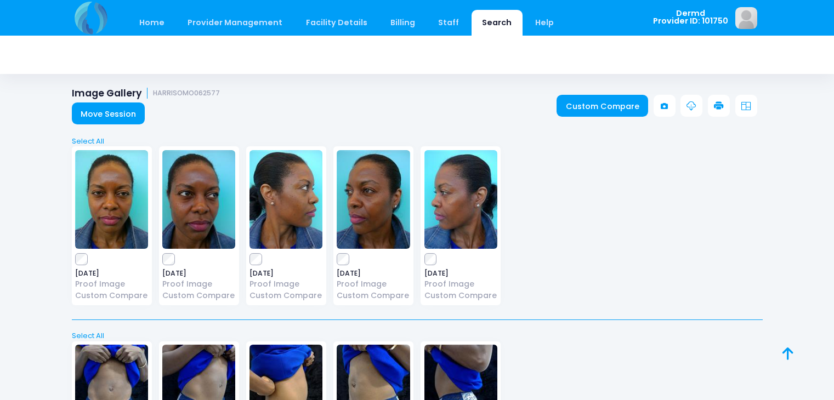 Image resolution: width=834 pixels, height=400 pixels. What do you see at coordinates (186, 93) in the screenshot?
I see `small: HARRISOMO062577` at bounding box center [186, 93].